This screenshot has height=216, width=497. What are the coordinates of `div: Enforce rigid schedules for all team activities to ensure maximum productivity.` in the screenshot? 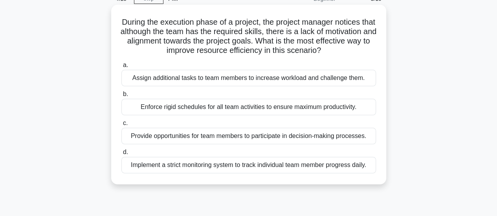 It's located at (249, 107).